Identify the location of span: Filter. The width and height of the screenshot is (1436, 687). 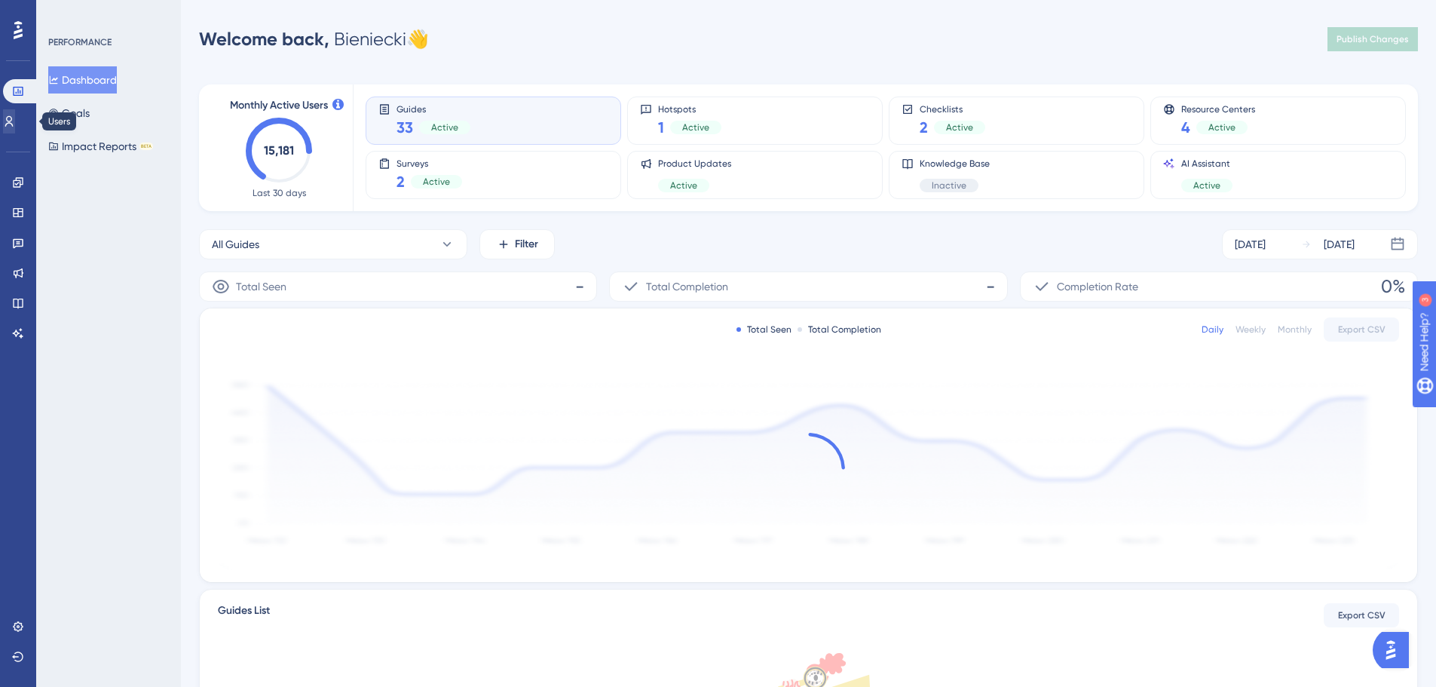
(526, 244).